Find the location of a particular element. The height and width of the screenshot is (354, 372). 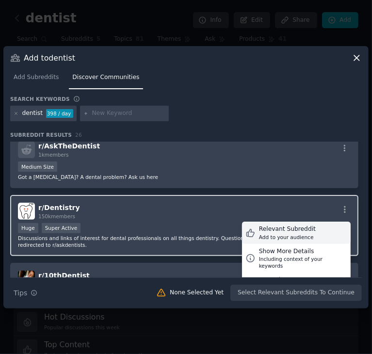

div: Show More Details is located at coordinates (303, 252).